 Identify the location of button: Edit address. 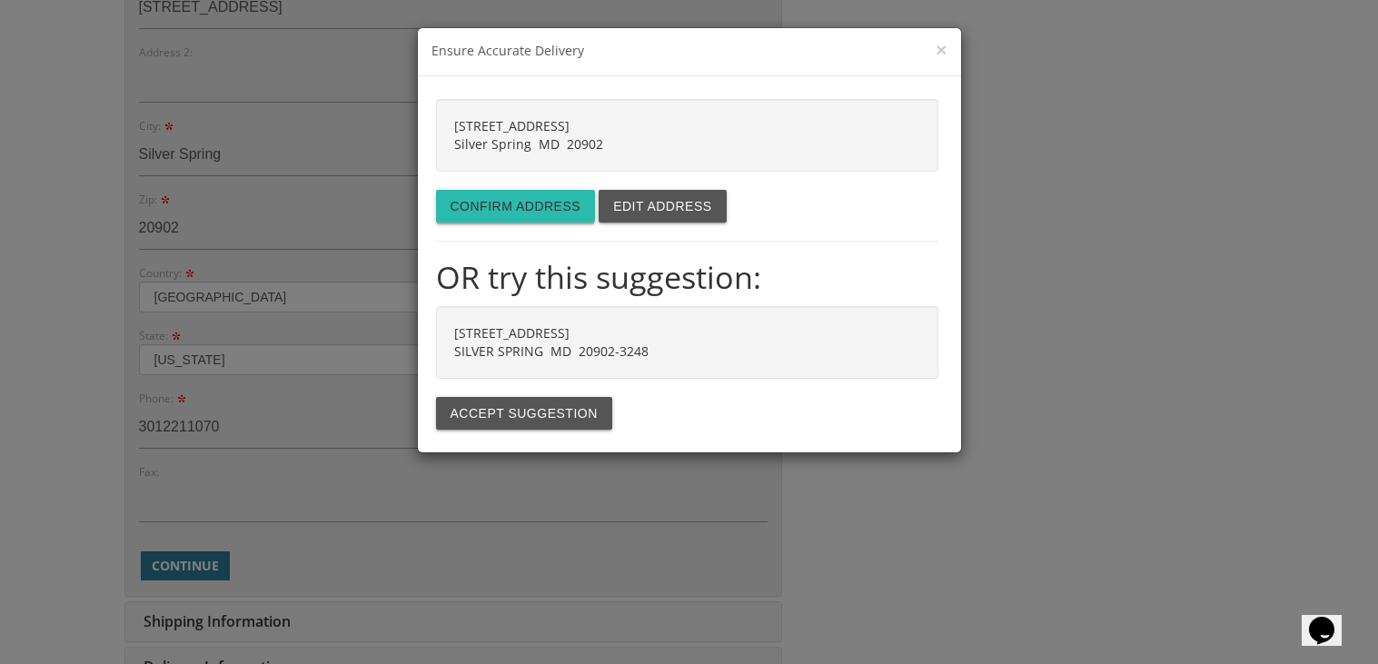
(662, 206).